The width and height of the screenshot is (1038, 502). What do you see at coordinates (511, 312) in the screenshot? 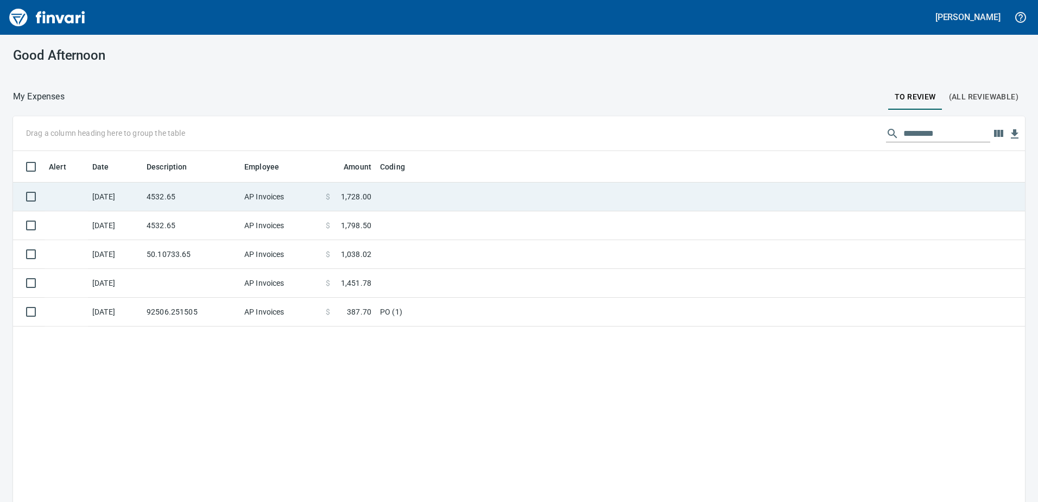
I see `td: PO (1)` at bounding box center [511, 312].